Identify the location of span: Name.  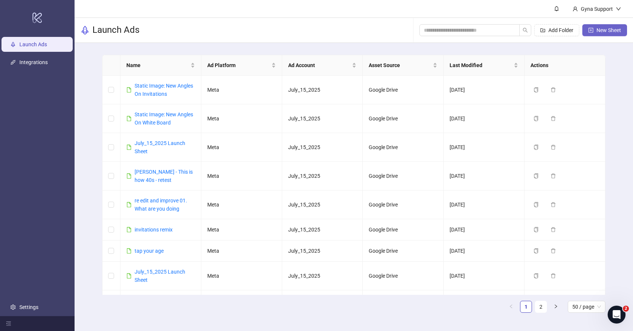
(158, 65).